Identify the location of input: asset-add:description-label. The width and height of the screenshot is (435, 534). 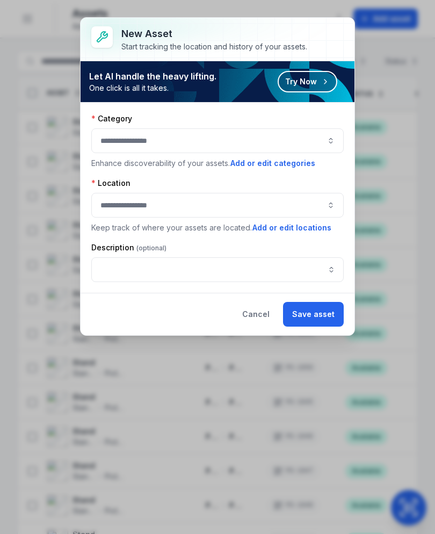
(218, 270).